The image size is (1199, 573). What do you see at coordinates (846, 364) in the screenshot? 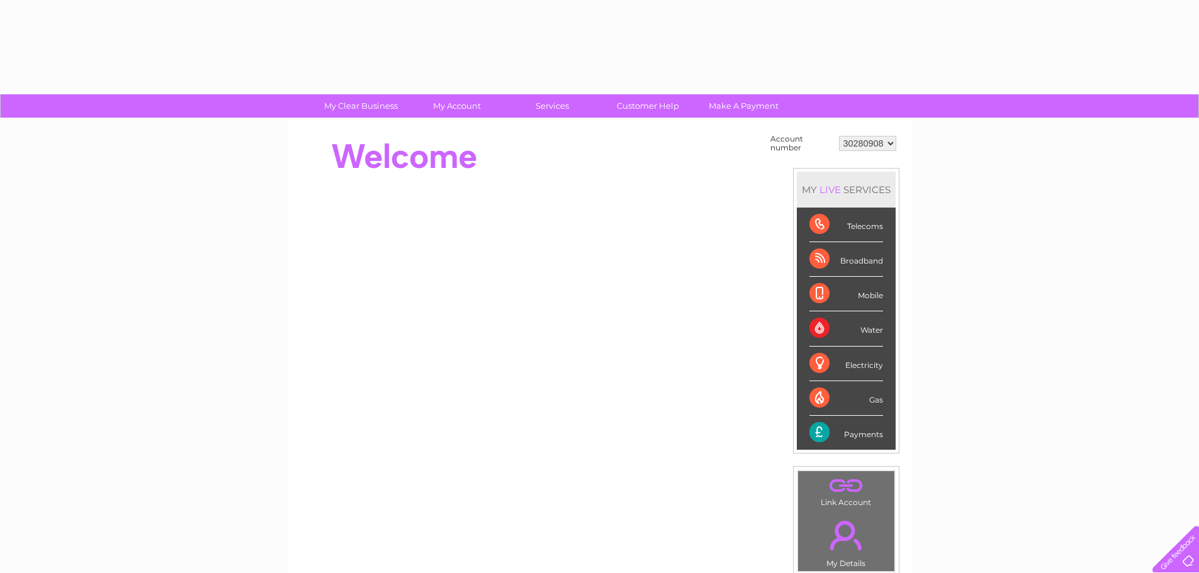
I see `div: Electricity` at bounding box center [846, 364].